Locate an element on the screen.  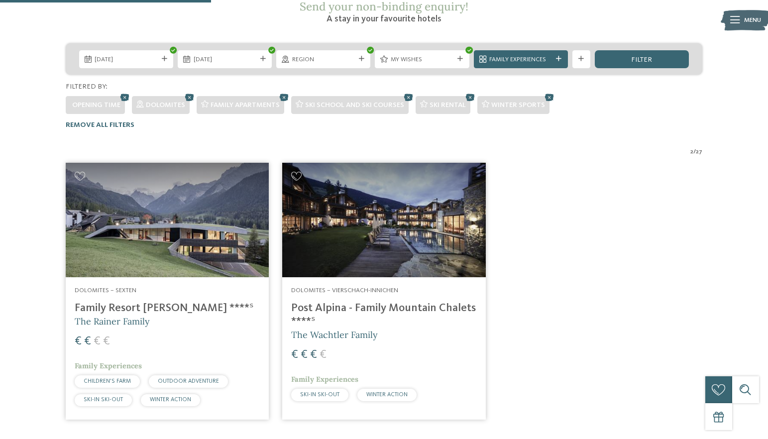
span: Ski rental is located at coordinates (447, 105).